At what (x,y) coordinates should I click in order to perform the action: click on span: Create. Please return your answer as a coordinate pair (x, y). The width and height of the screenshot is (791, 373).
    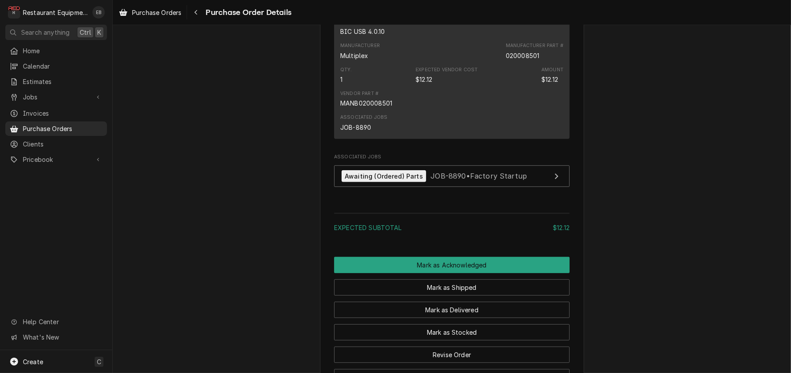
    Looking at the image, I should click on (33, 362).